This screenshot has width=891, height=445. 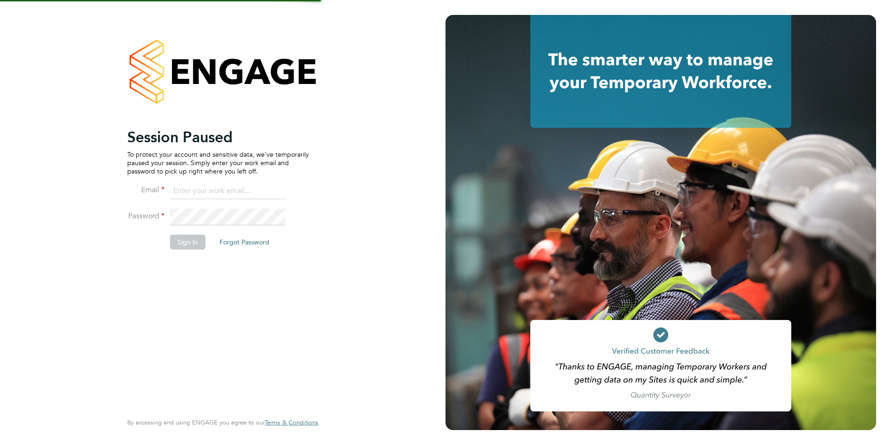 I want to click on a: Terms & Conditions, so click(x=291, y=422).